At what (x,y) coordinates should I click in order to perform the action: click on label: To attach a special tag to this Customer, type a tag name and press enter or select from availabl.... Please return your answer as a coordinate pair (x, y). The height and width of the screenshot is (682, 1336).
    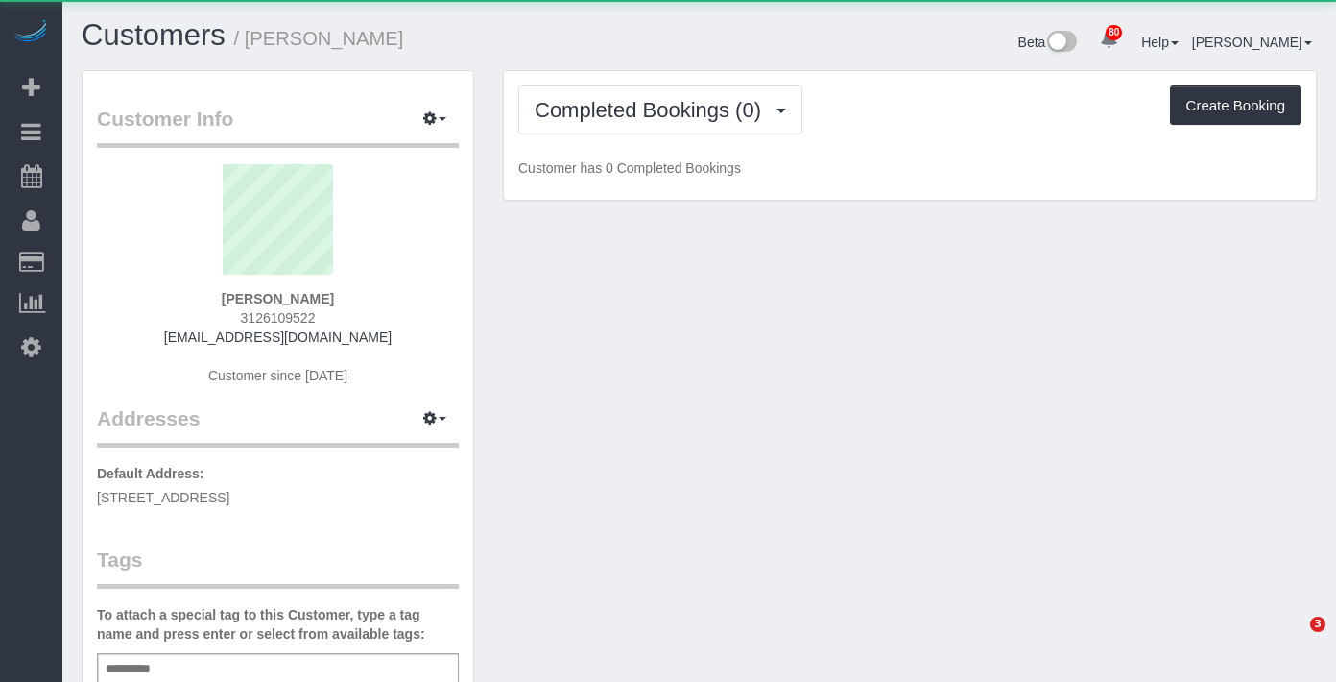
    Looking at the image, I should click on (277, 624).